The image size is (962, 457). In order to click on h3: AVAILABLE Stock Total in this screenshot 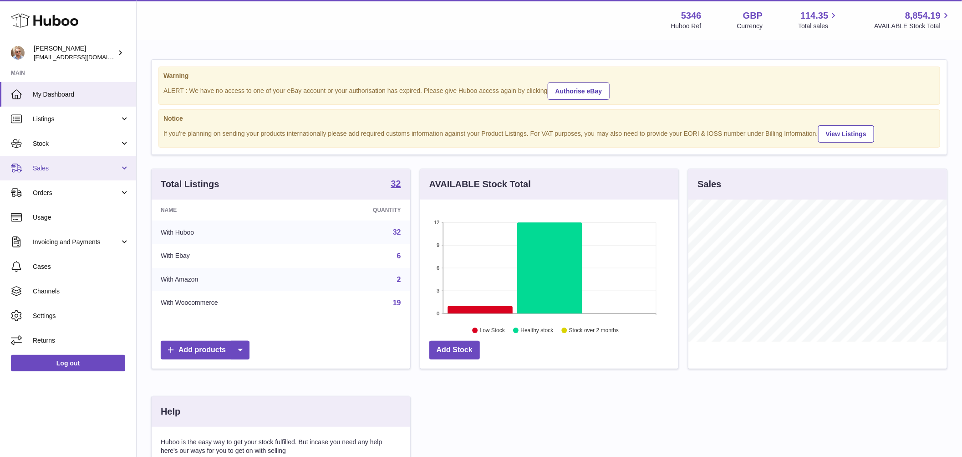, I will do `click(480, 184)`.